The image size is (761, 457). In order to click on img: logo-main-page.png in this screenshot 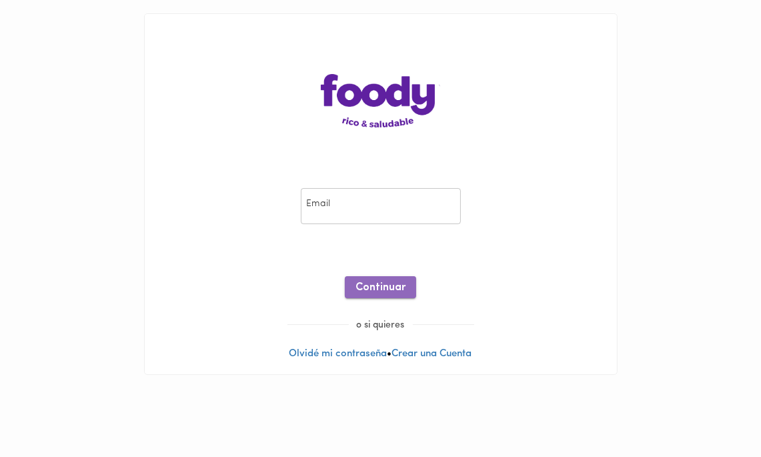, I will do `click(381, 101)`.